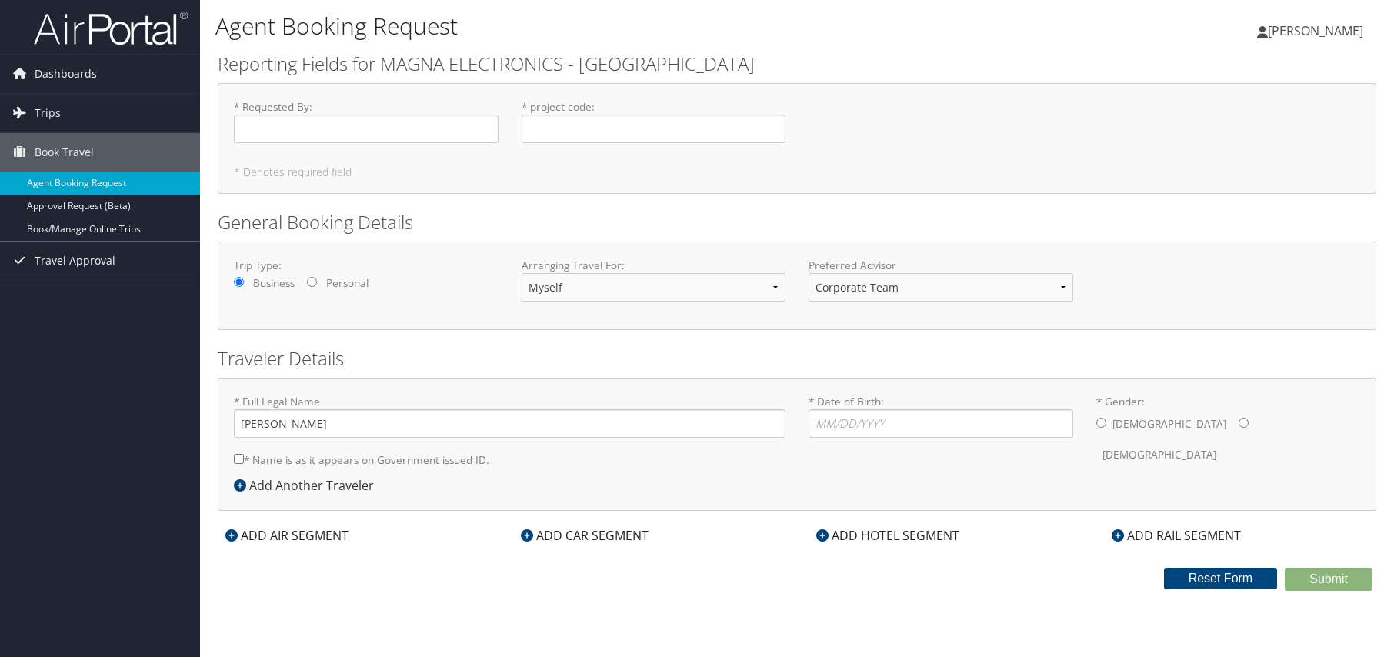 The height and width of the screenshot is (657, 1394). I want to click on label: * Requested By :, so click(366, 121).